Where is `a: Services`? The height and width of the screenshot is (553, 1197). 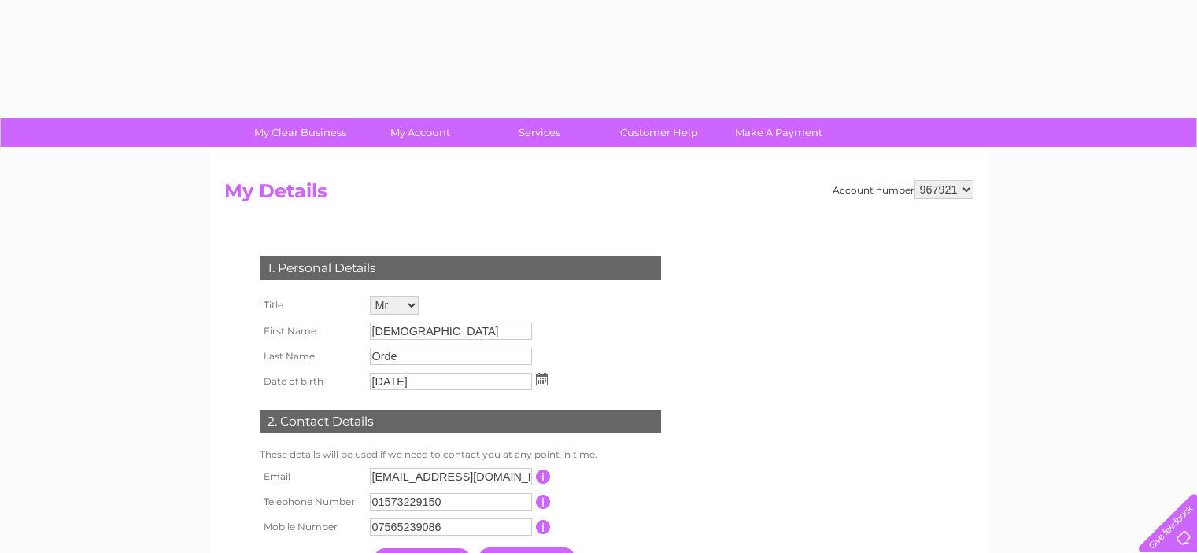 a: Services is located at coordinates (539, 132).